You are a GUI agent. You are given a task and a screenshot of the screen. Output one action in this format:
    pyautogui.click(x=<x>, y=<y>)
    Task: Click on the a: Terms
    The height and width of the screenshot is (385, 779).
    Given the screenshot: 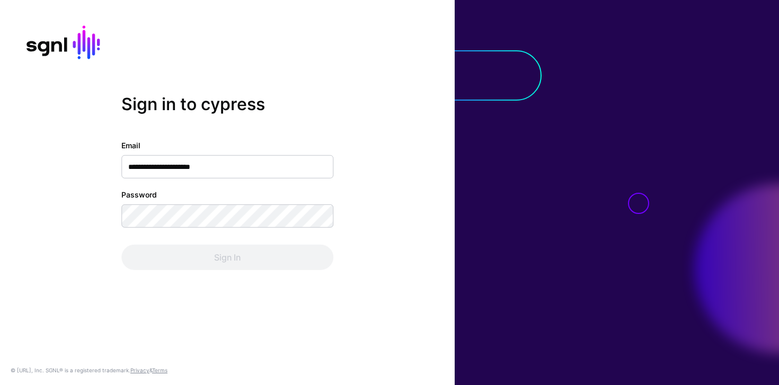 What is the action you would take?
    pyautogui.click(x=160, y=371)
    